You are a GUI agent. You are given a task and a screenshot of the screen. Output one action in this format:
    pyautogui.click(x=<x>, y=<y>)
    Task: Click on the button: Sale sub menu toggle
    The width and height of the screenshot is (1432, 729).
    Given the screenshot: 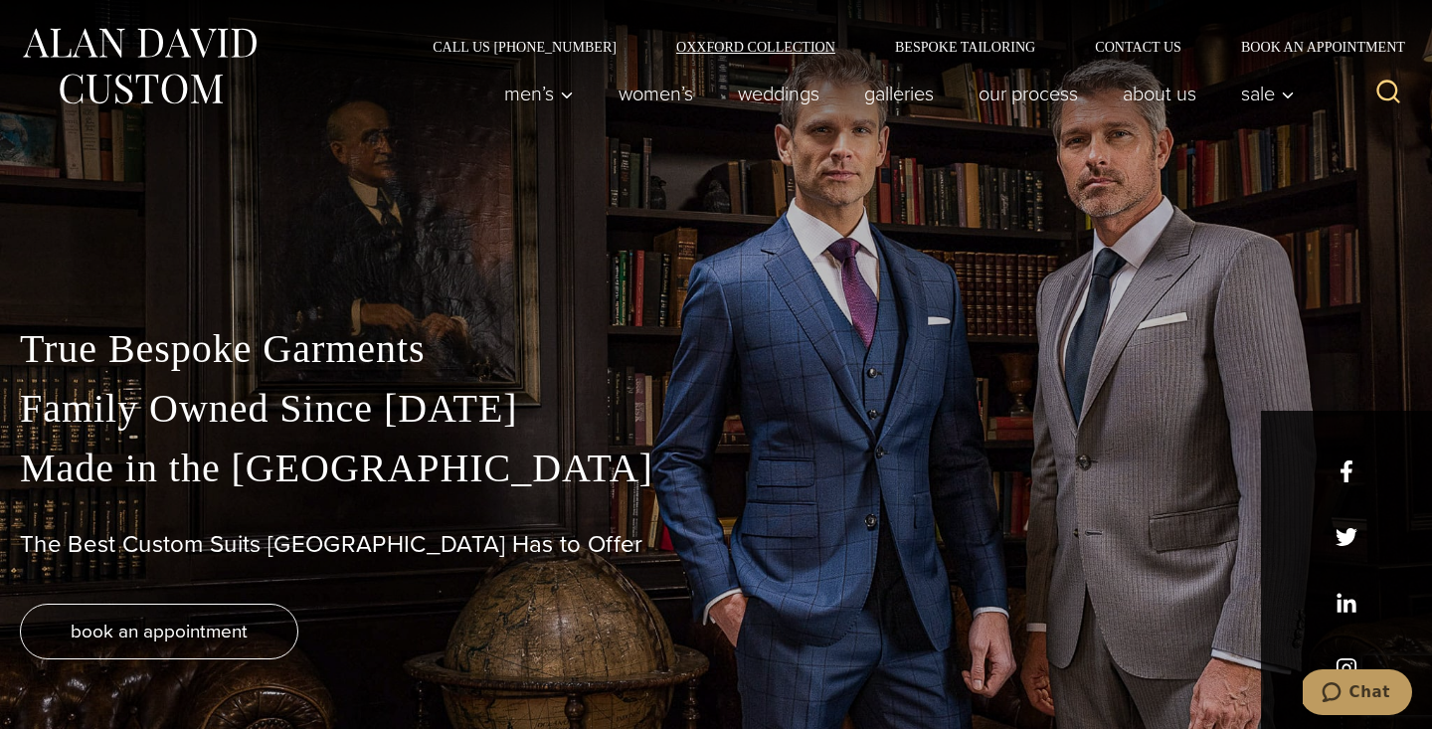 What is the action you would take?
    pyautogui.click(x=1262, y=93)
    